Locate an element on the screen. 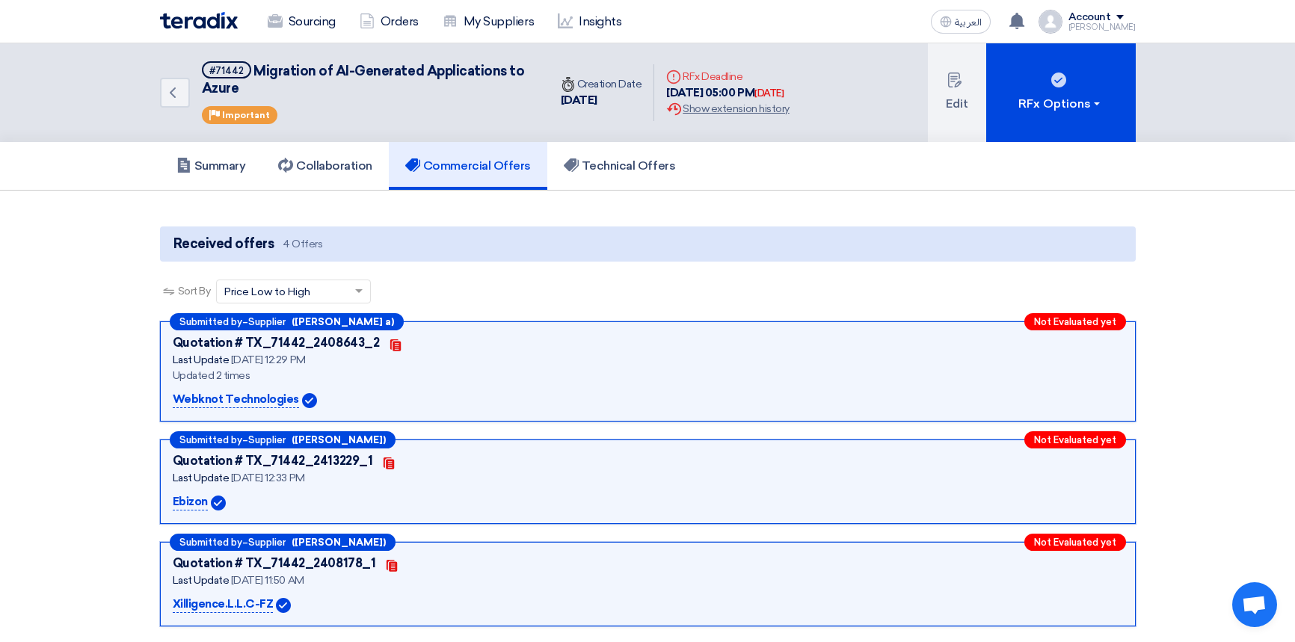 The height and width of the screenshot is (642, 1295). button: العربية is located at coordinates (961, 22).